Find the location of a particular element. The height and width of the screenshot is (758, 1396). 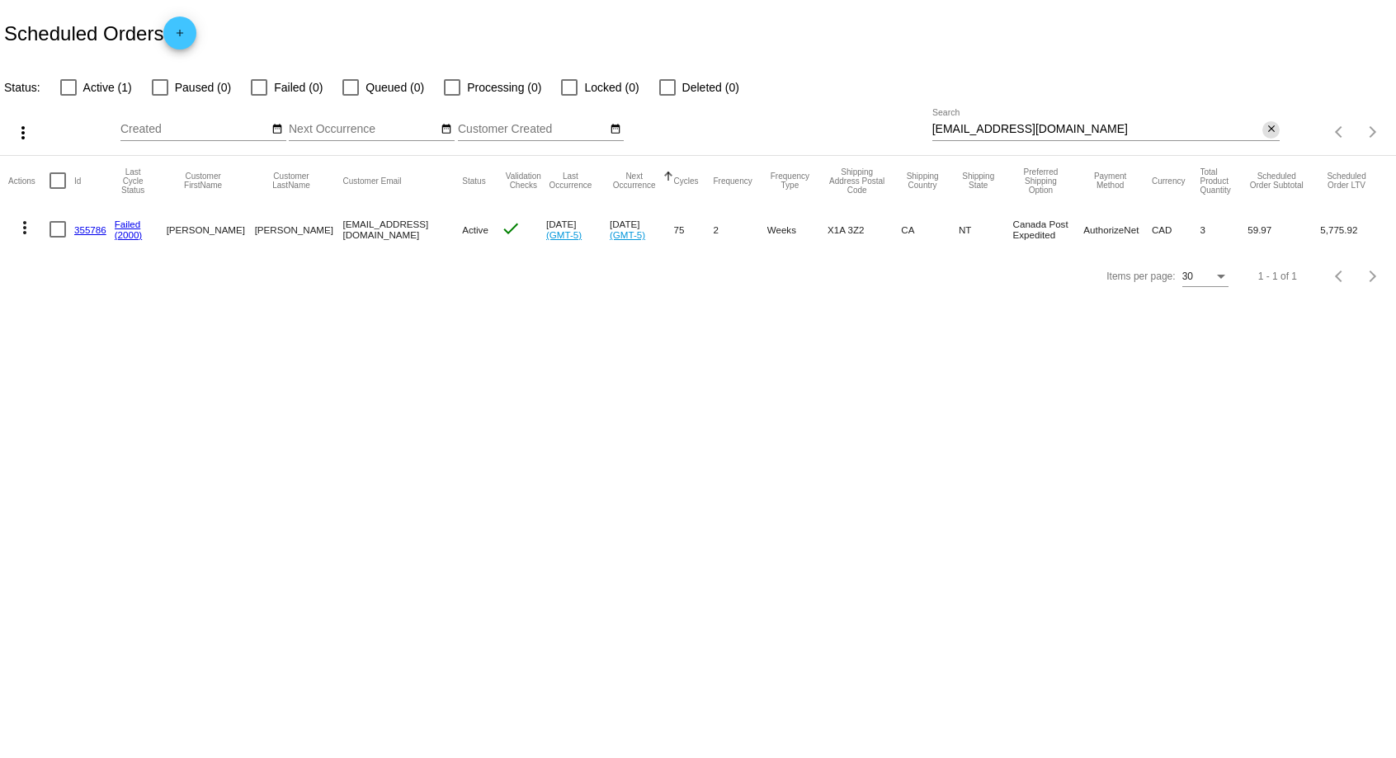

button: Clear is located at coordinates (1271, 130).